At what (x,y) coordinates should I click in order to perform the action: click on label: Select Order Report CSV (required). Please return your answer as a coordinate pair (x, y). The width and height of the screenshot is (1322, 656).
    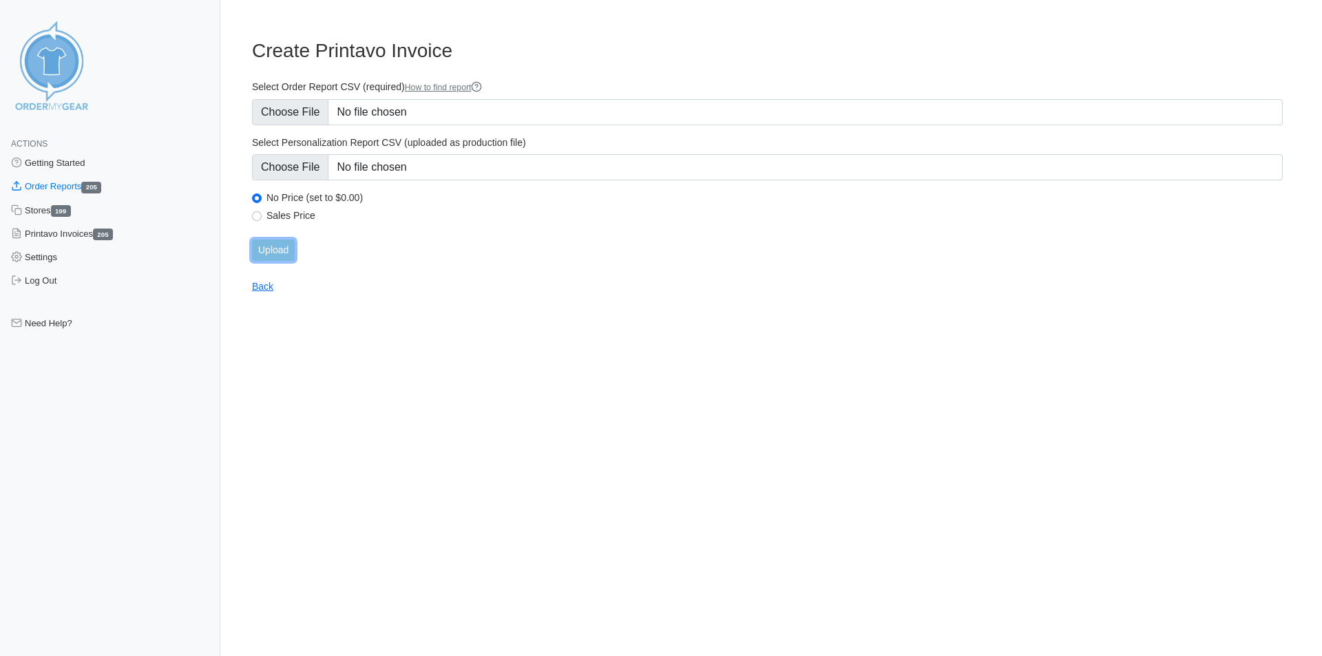
    Looking at the image, I should click on (767, 87).